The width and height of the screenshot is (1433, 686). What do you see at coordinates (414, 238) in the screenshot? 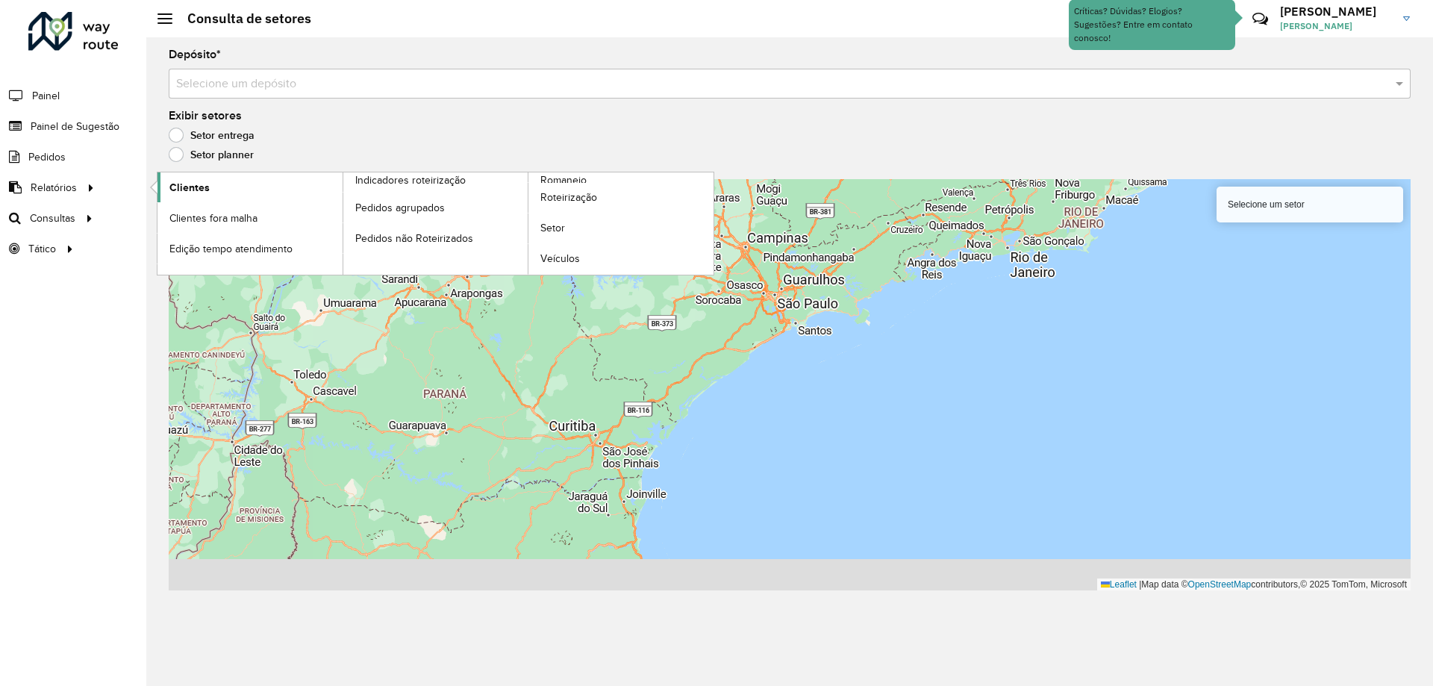
I see `span: Pedidos não Roteirizados` at bounding box center [414, 238].